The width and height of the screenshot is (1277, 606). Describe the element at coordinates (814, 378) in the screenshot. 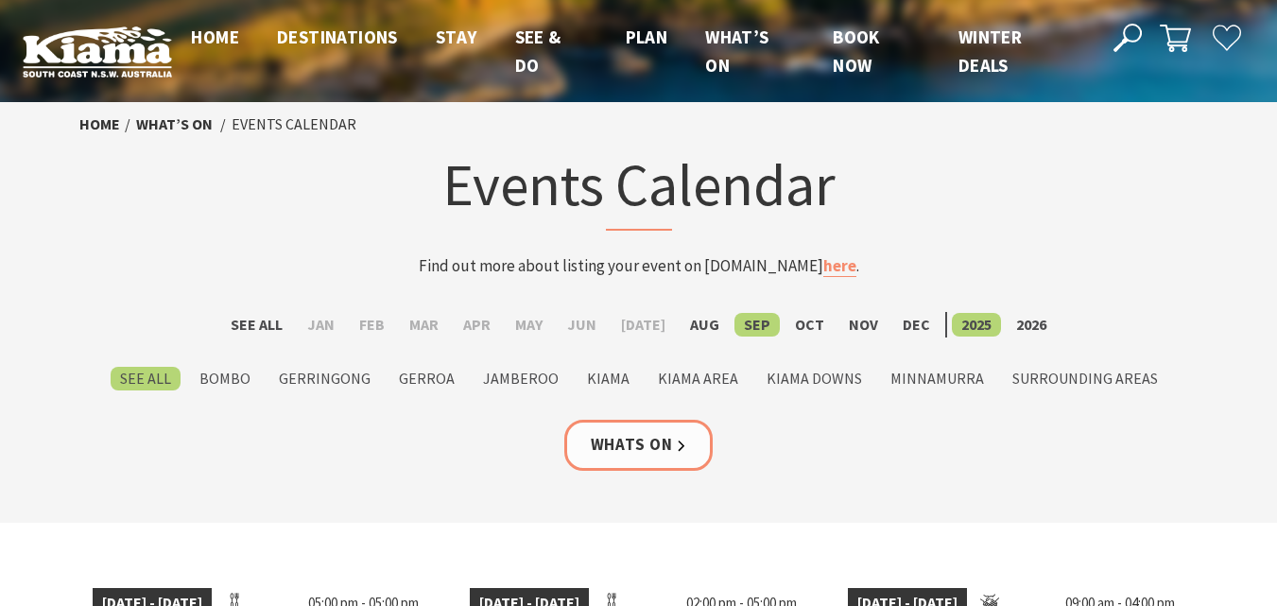

I see `label: Kiama Downs` at that location.